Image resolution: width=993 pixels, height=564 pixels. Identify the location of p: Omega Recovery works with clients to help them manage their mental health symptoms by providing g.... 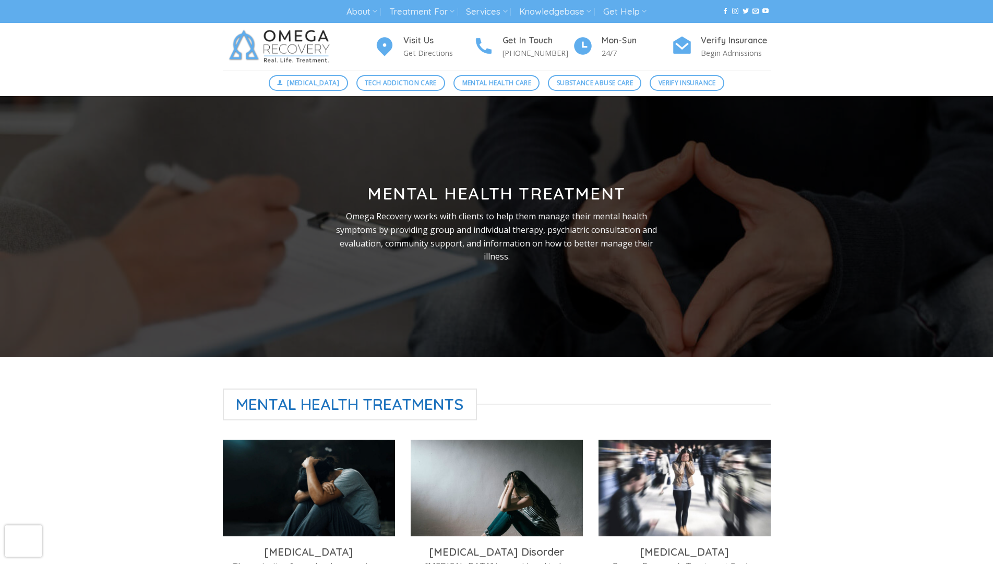
(497, 236).